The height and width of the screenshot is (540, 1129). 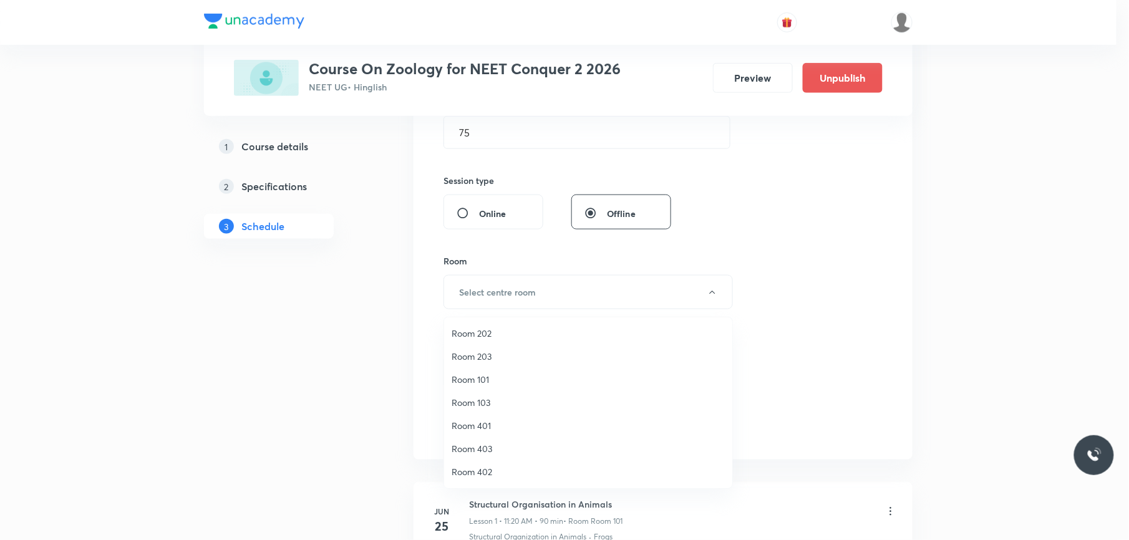 What do you see at coordinates (588, 356) in the screenshot?
I see `span: Room 203` at bounding box center [588, 356].